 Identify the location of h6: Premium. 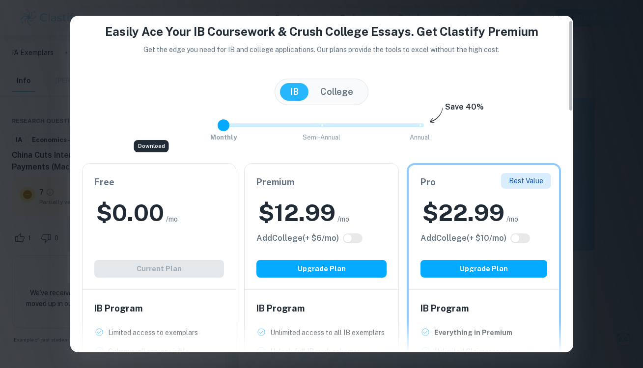
(321, 182).